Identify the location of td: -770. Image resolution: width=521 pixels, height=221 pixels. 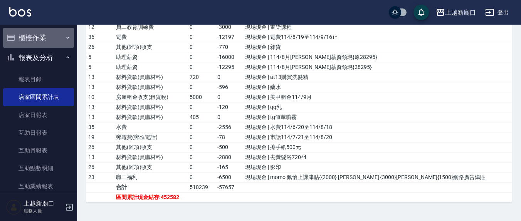
(229, 47).